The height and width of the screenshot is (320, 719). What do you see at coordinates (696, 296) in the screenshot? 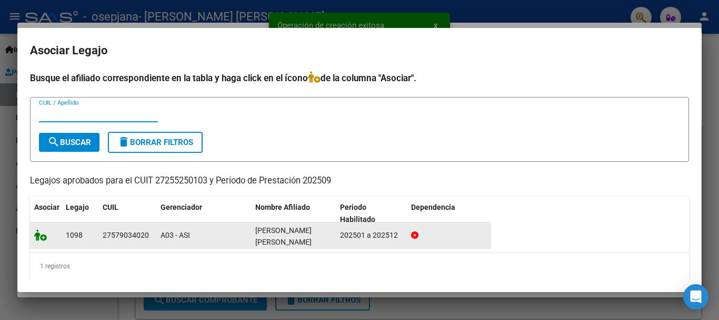
I see `div: Open Intercom Messenger` at bounding box center [696, 296].